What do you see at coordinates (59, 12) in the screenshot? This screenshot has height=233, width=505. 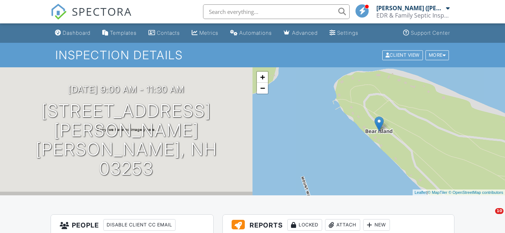 I see `img: The Best Home Inspection Software - Spectora` at bounding box center [59, 12].